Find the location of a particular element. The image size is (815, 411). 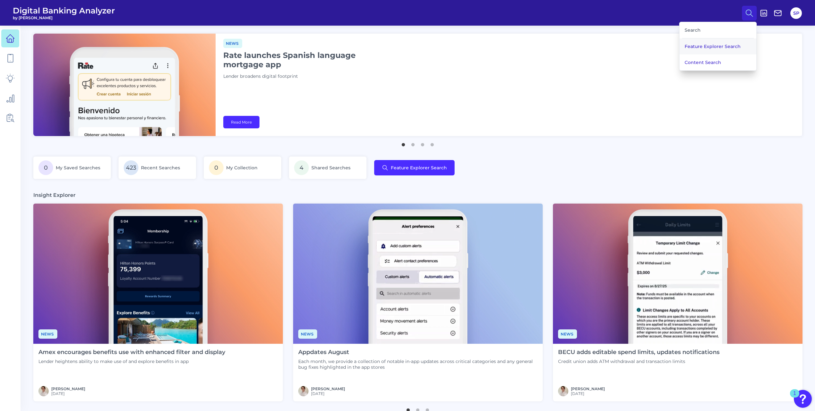

img: News - Phone (2).png is located at coordinates (677, 274).